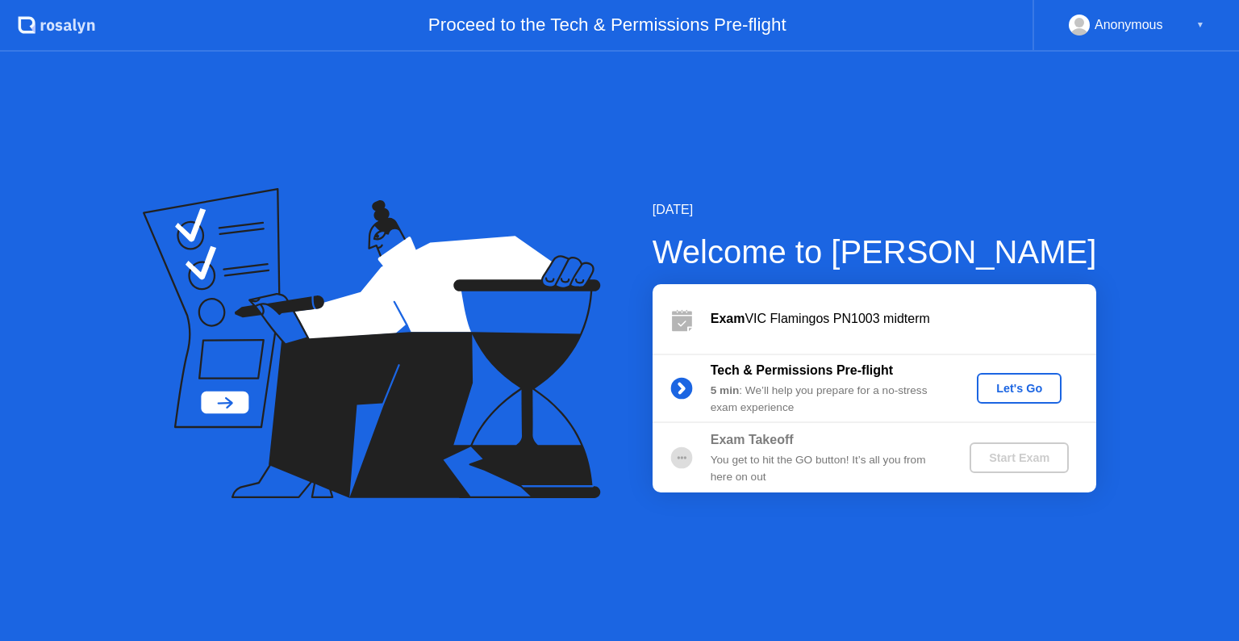 Image resolution: width=1239 pixels, height=641 pixels. I want to click on div: : We’ll help you prepare for a no-stress exam experience, so click(827, 399).